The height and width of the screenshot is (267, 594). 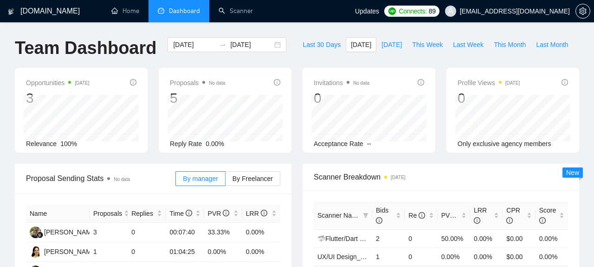 What do you see at coordinates (583, 11) in the screenshot?
I see `button: setting` at bounding box center [583, 11].